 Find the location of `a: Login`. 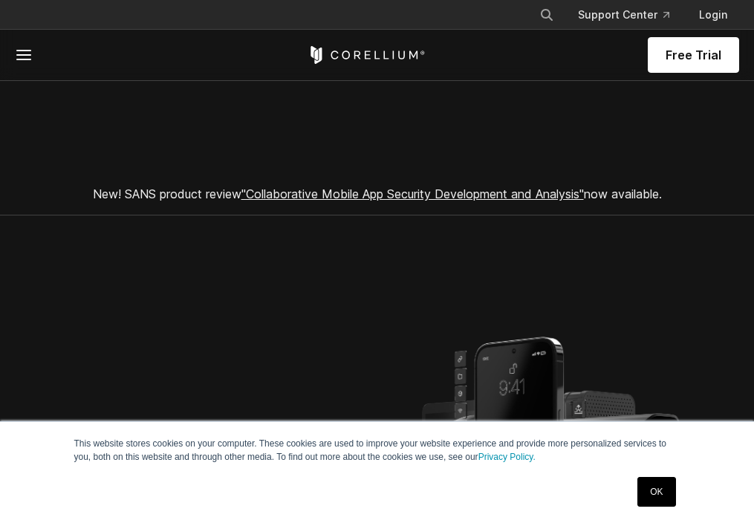

a: Login is located at coordinates (713, 15).